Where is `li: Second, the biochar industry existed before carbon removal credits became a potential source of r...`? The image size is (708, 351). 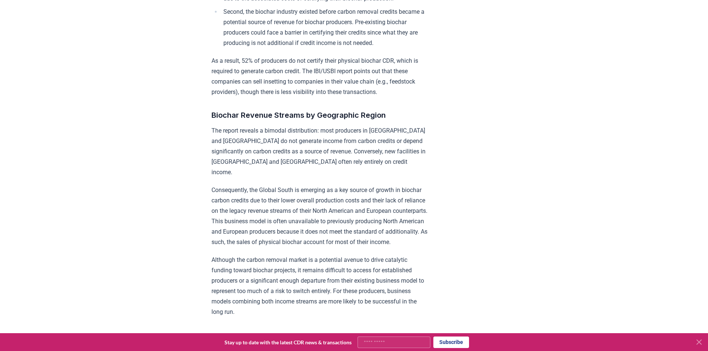
li: Second, the biochar industry existed before carbon removal credits became a potential source of r... is located at coordinates (325, 28).